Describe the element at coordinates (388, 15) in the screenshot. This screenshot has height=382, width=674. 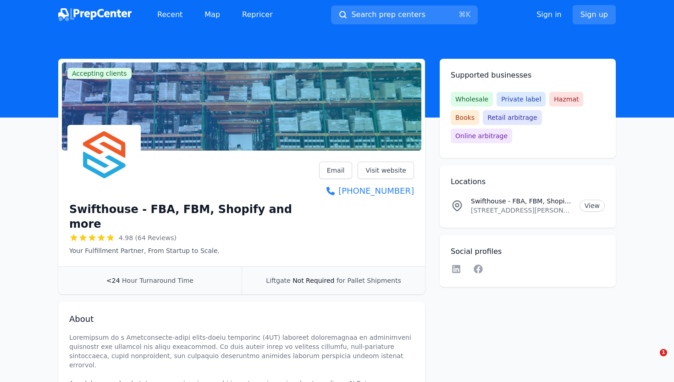
I see `span: Search prep centers` at that location.